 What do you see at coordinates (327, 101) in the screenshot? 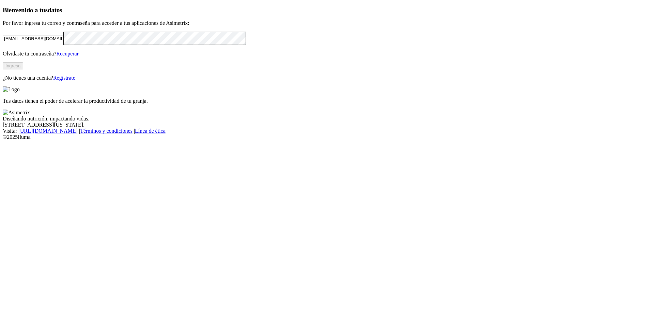
I see `p: Tus datos tienen el poder de acelerar la productividad de tu granja.` at bounding box center [327, 101].